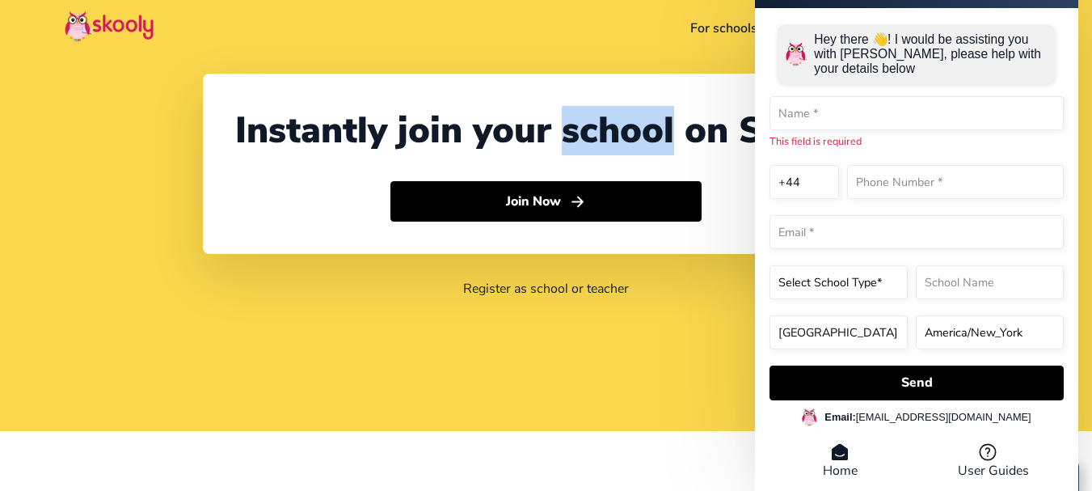 This screenshot has width=1092, height=491. What do you see at coordinates (546, 289) in the screenshot?
I see `a: Register as school or teacher` at bounding box center [546, 289].